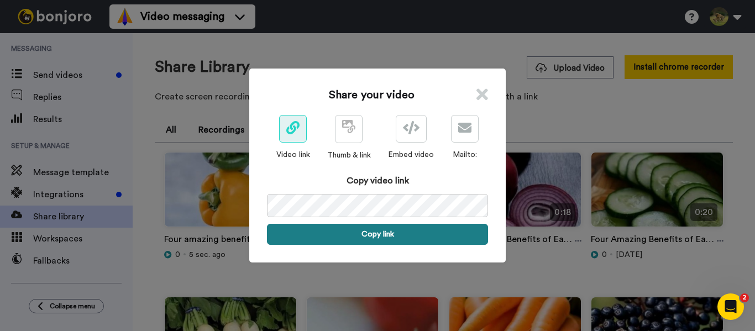 The height and width of the screenshot is (331, 755). Describe the element at coordinates (372, 95) in the screenshot. I see `h1: Share your video` at that location.